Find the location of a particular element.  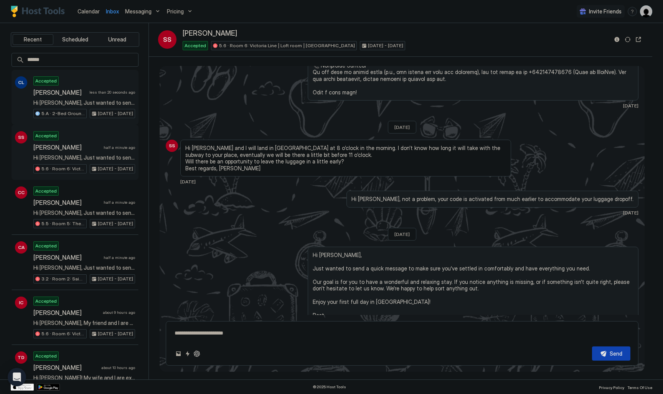

button: Recent is located at coordinates (33, 40).